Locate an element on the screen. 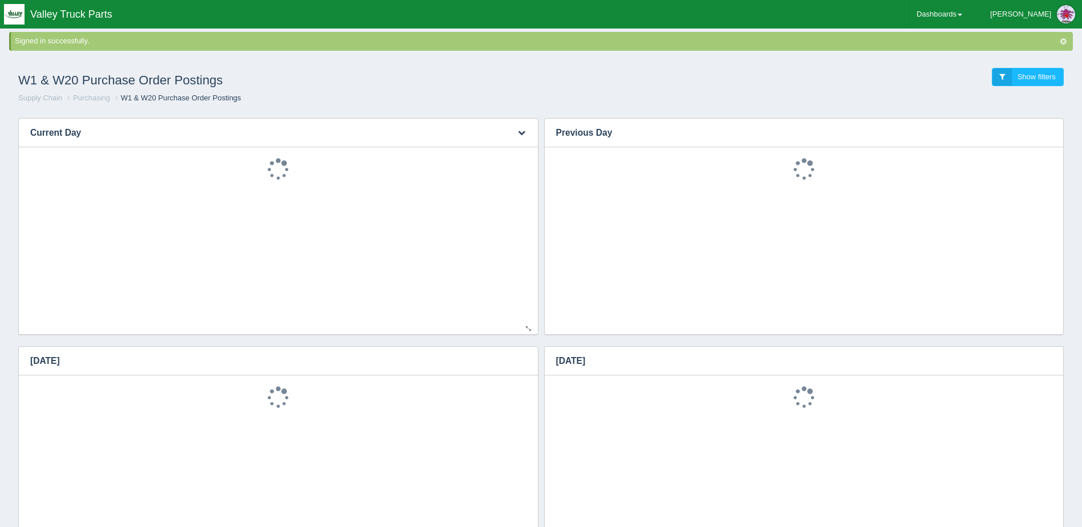  h1: W1 & W20 Purchase Order Postings is located at coordinates (280, 80).